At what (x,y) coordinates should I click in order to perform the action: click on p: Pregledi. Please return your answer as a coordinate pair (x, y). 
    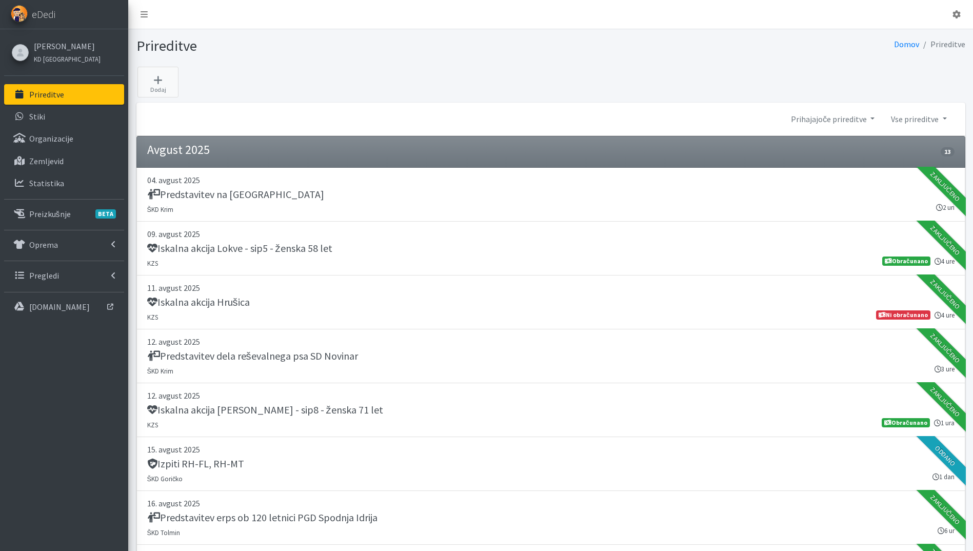
    Looking at the image, I should click on (44, 275).